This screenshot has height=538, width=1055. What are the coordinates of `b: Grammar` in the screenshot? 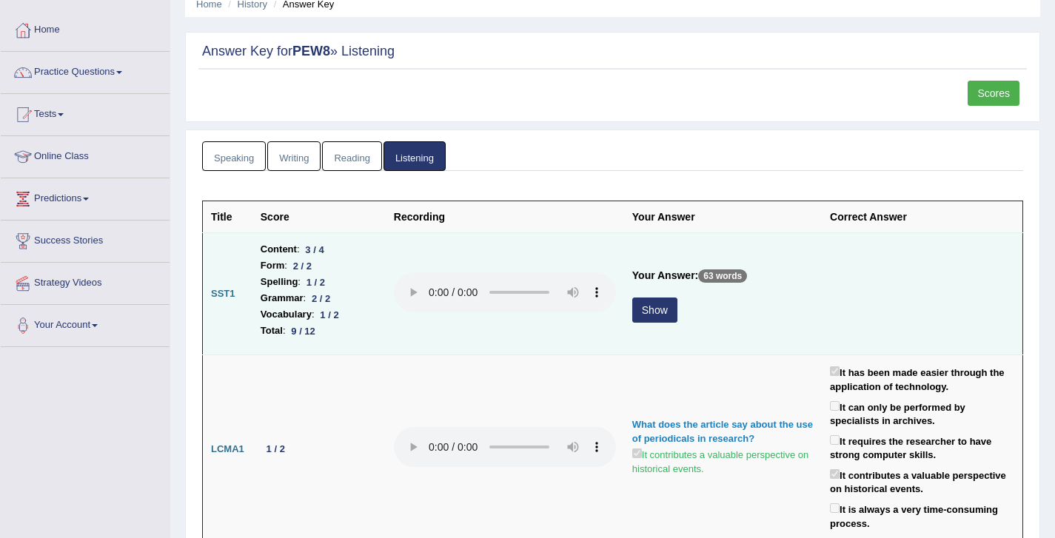 It's located at (282, 298).